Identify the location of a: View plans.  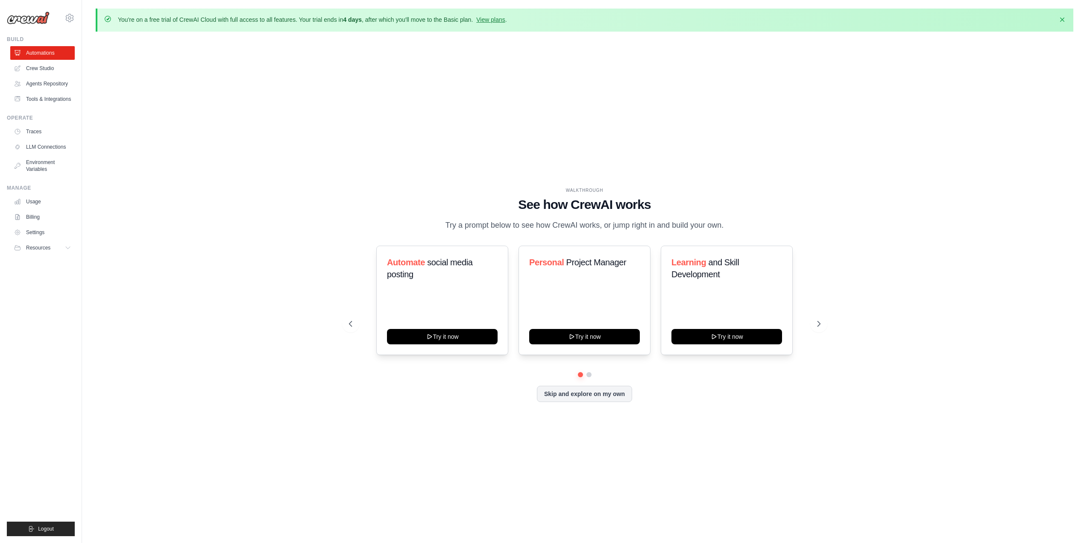
(490, 20).